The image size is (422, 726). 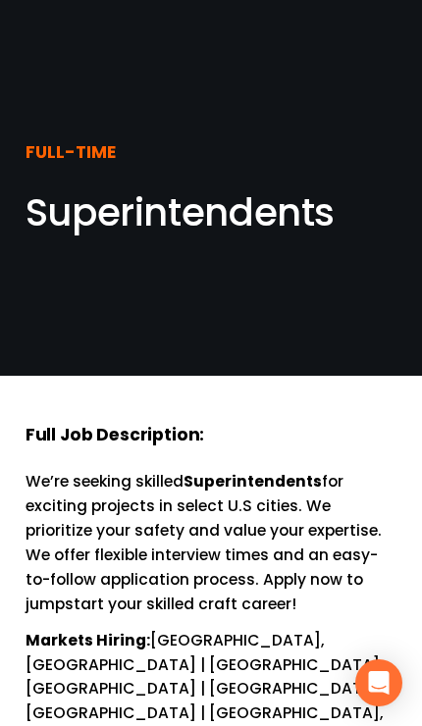 What do you see at coordinates (252, 481) in the screenshot?
I see `strong: Superintendents` at bounding box center [252, 481].